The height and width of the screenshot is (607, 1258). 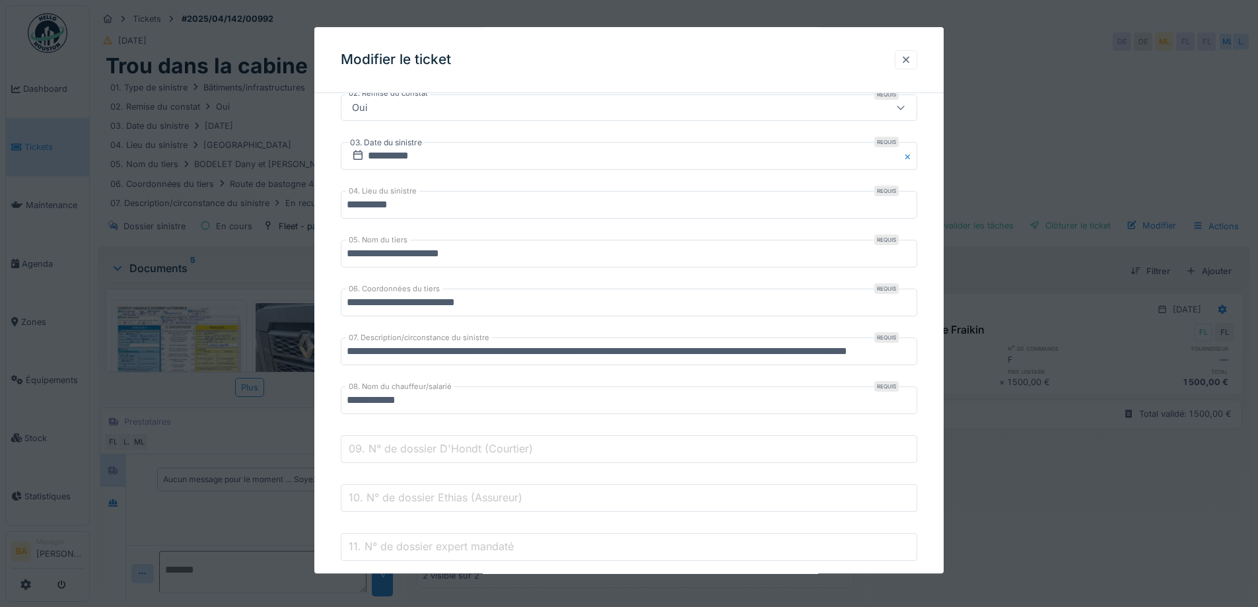 What do you see at coordinates (419, 338) in the screenshot?
I see `label: 07. Description/circonstance du sinistre` at bounding box center [419, 338].